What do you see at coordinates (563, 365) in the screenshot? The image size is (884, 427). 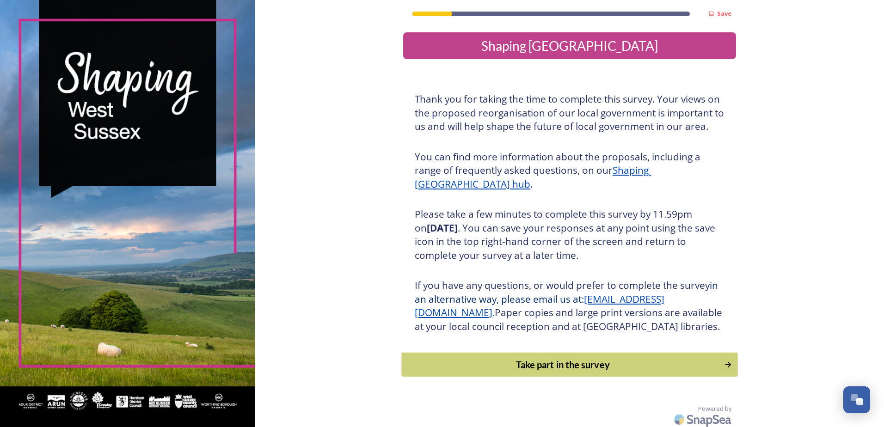 I see `div: Take part in the survey` at bounding box center [563, 365].